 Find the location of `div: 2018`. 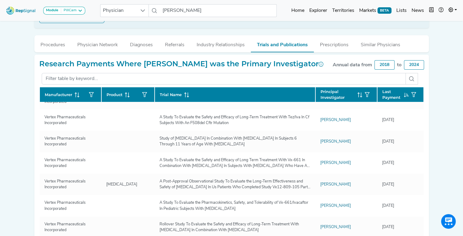

div: 2018 is located at coordinates (385, 65).